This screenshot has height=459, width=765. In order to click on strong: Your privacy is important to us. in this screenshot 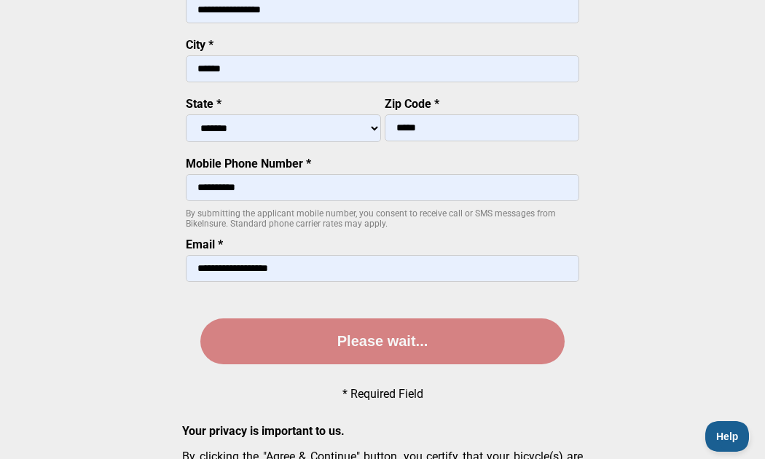, I will do `click(263, 431)`.